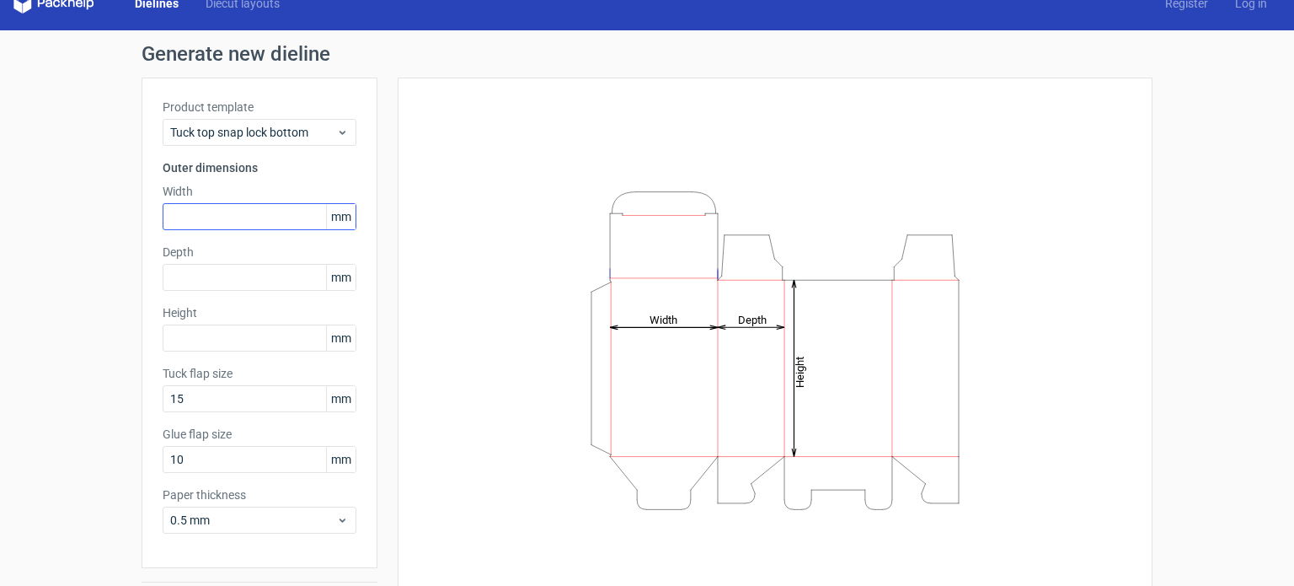  What do you see at coordinates (260, 313) in the screenshot?
I see `label: Height` at bounding box center [260, 313].